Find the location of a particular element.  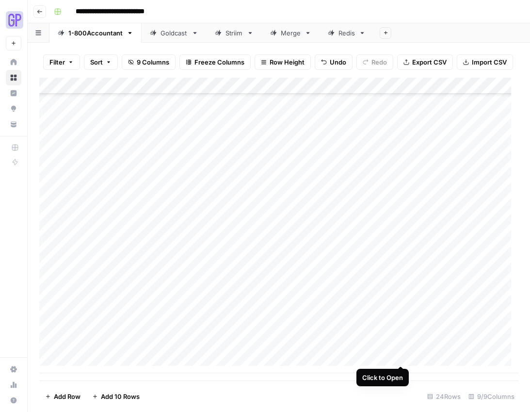

button: Row Height is located at coordinates (283, 62).